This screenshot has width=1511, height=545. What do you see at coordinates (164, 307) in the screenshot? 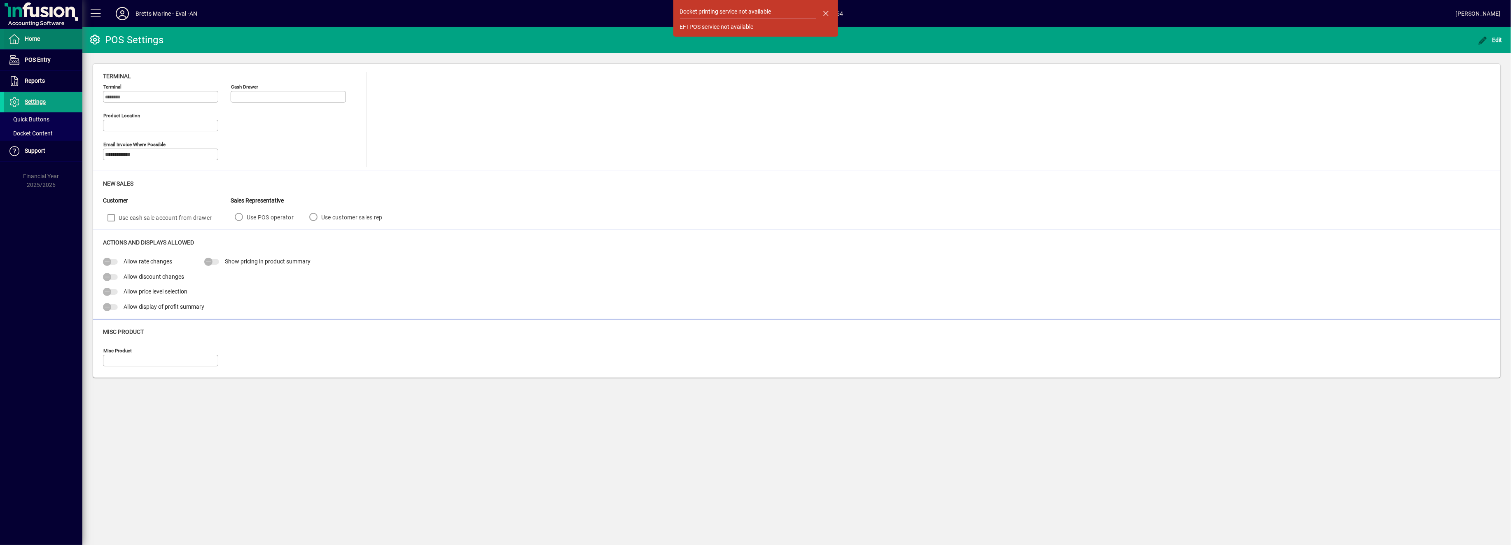
I see `span: Allow display of profit summary` at bounding box center [164, 307].